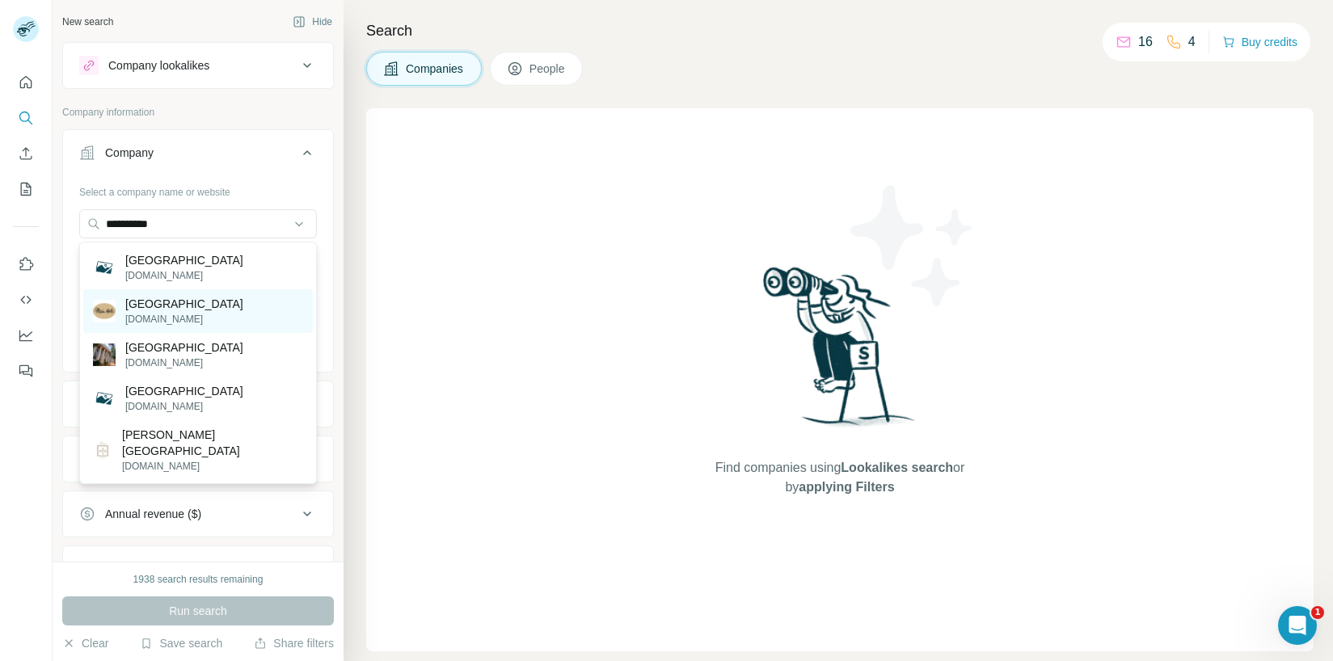  What do you see at coordinates (846, 487) in the screenshot?
I see `span: applying Filters` at bounding box center [846, 487].